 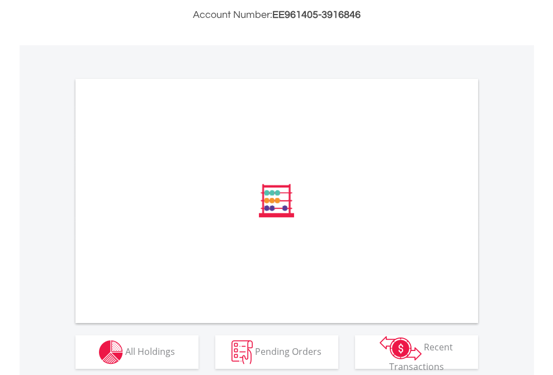 I want to click on span: Pending Orders, so click(x=288, y=351).